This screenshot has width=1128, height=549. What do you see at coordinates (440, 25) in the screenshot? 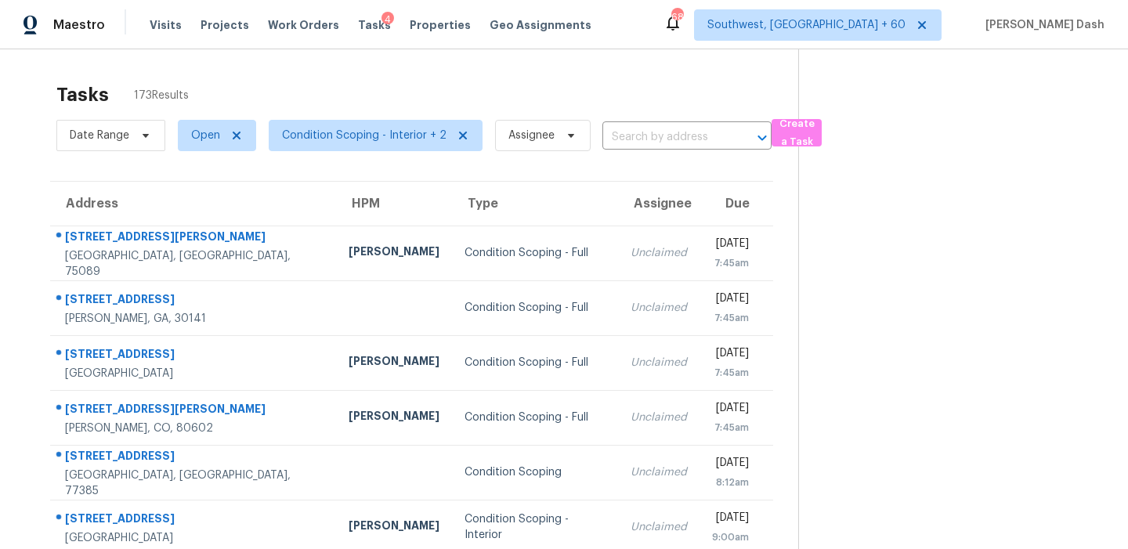
I see `span: Properties` at bounding box center [440, 25].